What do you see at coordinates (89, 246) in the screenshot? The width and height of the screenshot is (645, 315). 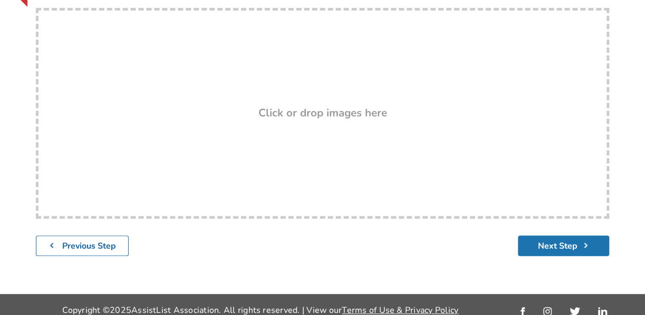 I see `b: Previous Step` at bounding box center [89, 246].